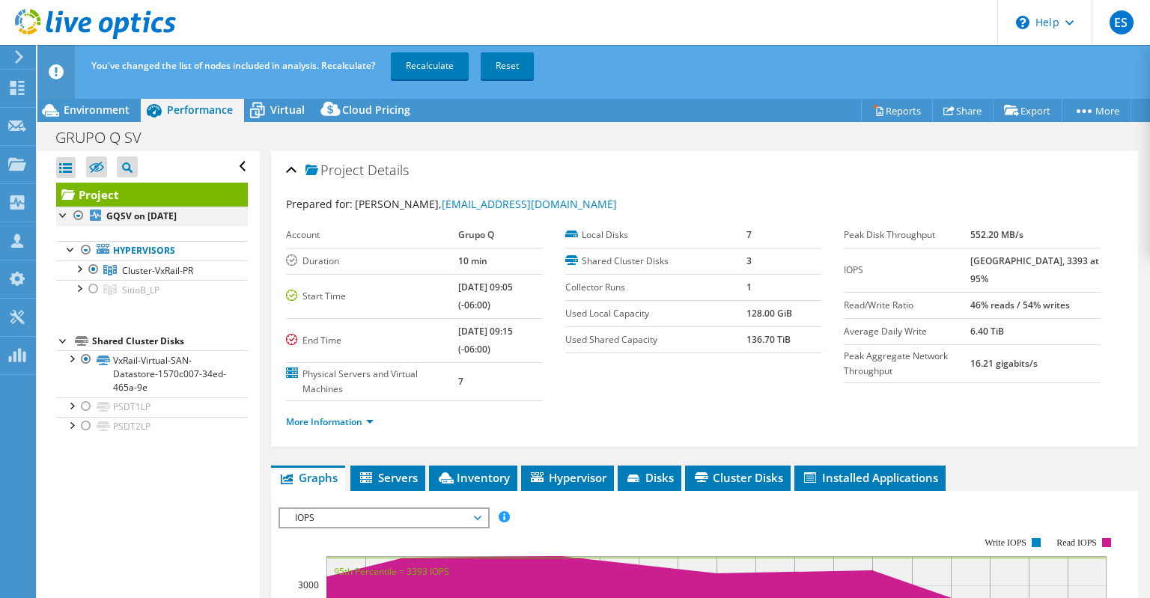 This screenshot has width=1150, height=598. What do you see at coordinates (372, 341) in the screenshot?
I see `label: End Time` at bounding box center [372, 341].